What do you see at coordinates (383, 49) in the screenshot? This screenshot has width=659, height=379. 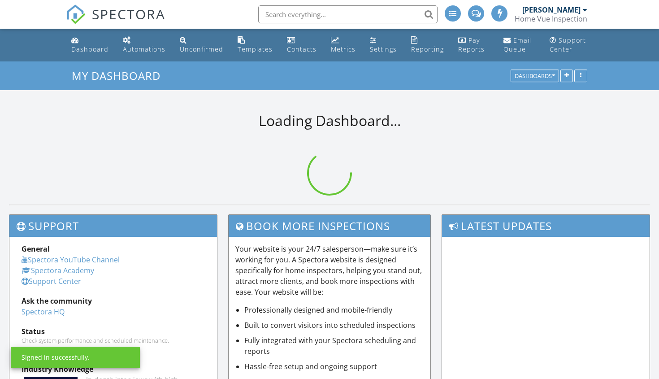 I see `div: Settings` at bounding box center [383, 49].